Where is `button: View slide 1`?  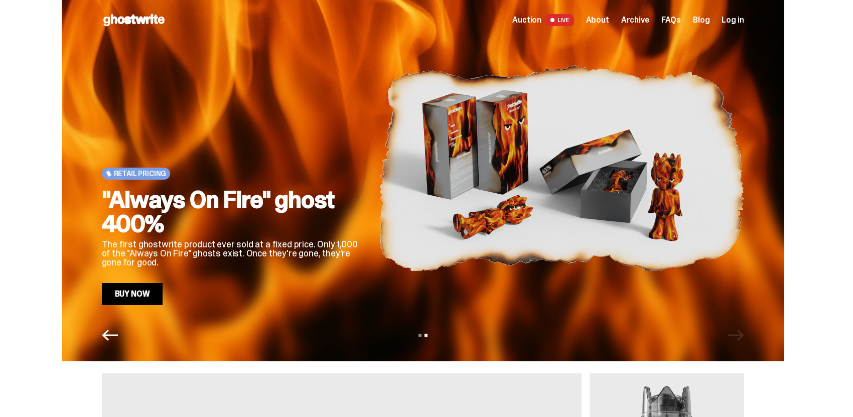 button: View slide 1 is located at coordinates (420, 335).